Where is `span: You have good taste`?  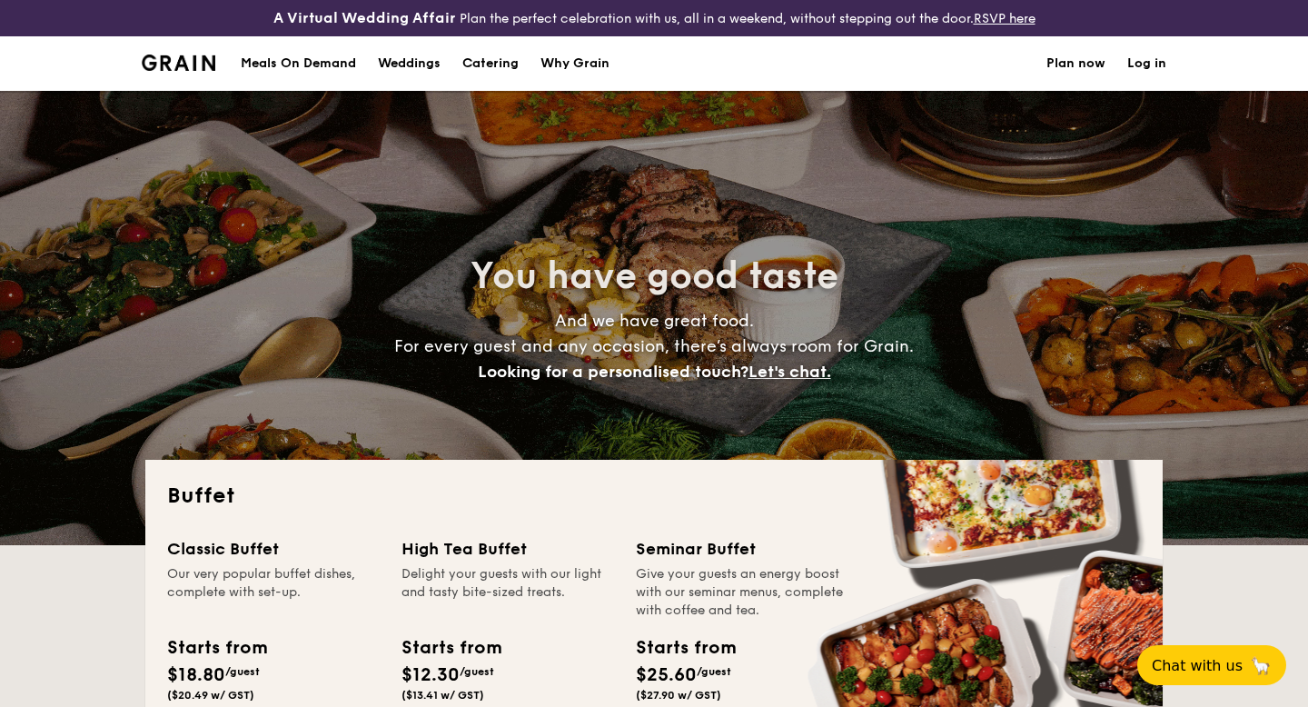 span: You have good taste is located at coordinates (654, 276).